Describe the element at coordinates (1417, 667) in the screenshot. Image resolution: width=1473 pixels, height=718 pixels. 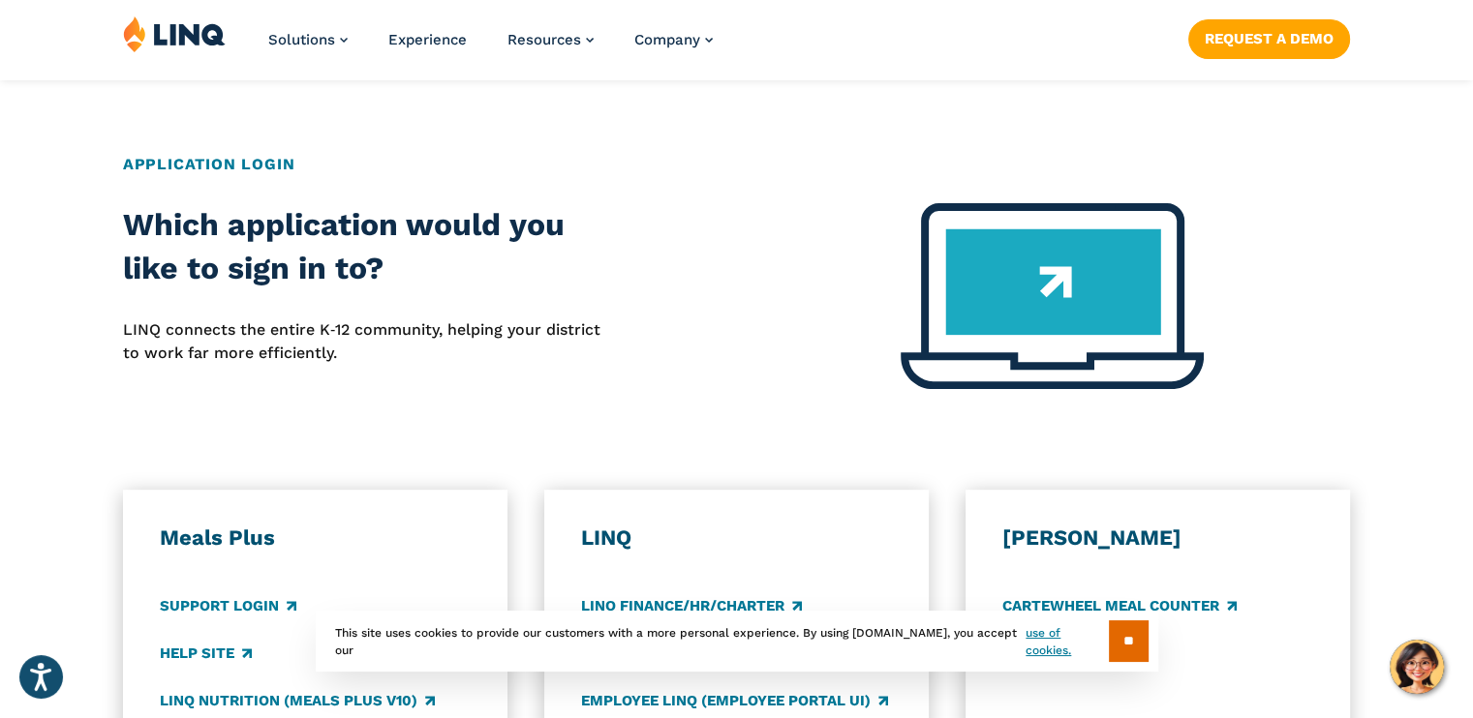
I see `button: Hello, have a question? Let’s chat.` at that location.